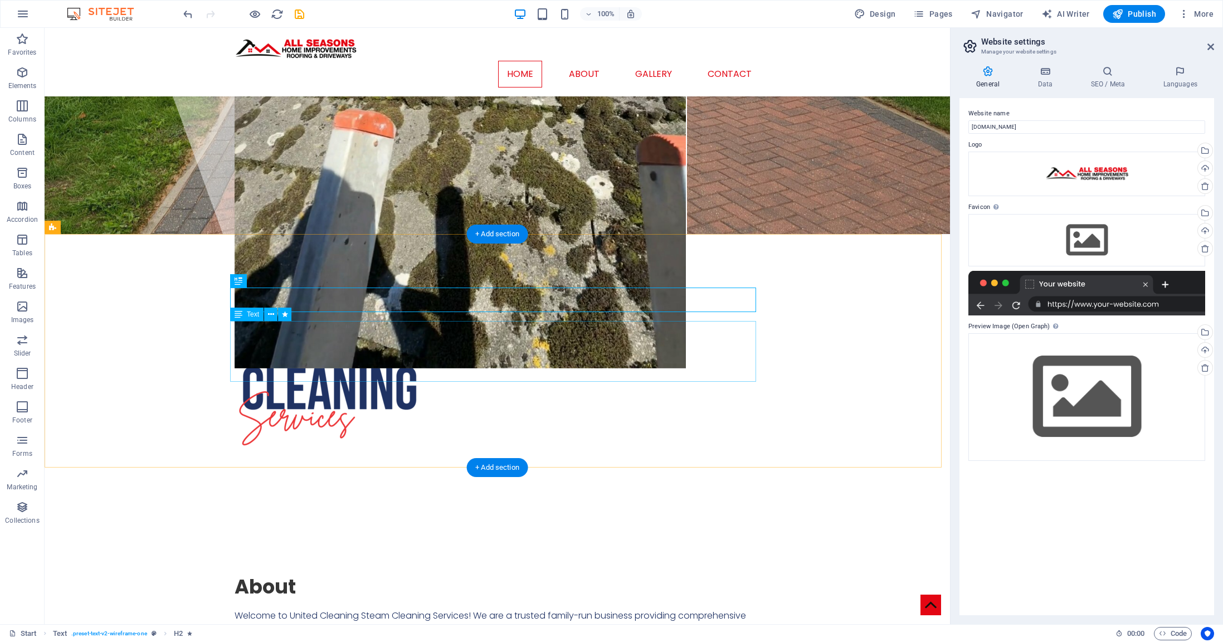 Image resolution: width=1223 pixels, height=642 pixels. I want to click on button: AI Writer, so click(1066, 14).